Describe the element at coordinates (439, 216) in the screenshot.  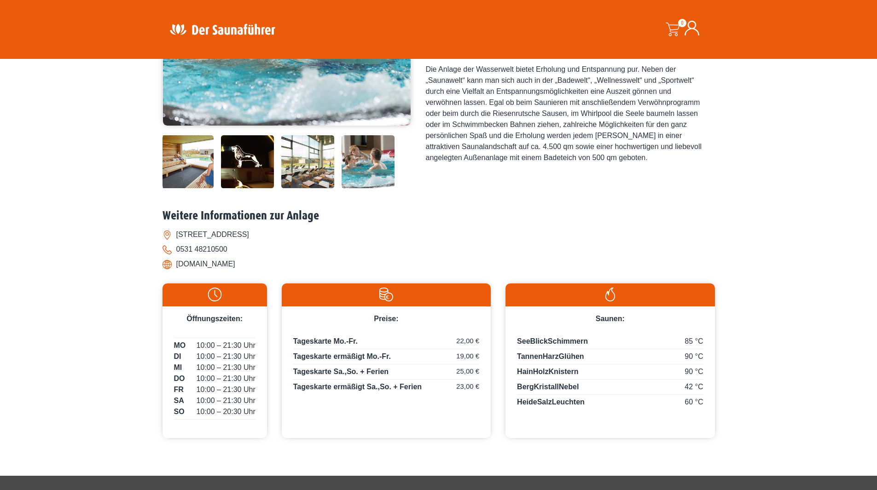
I see `h2: Weitere Informationen zur Anlage` at that location.